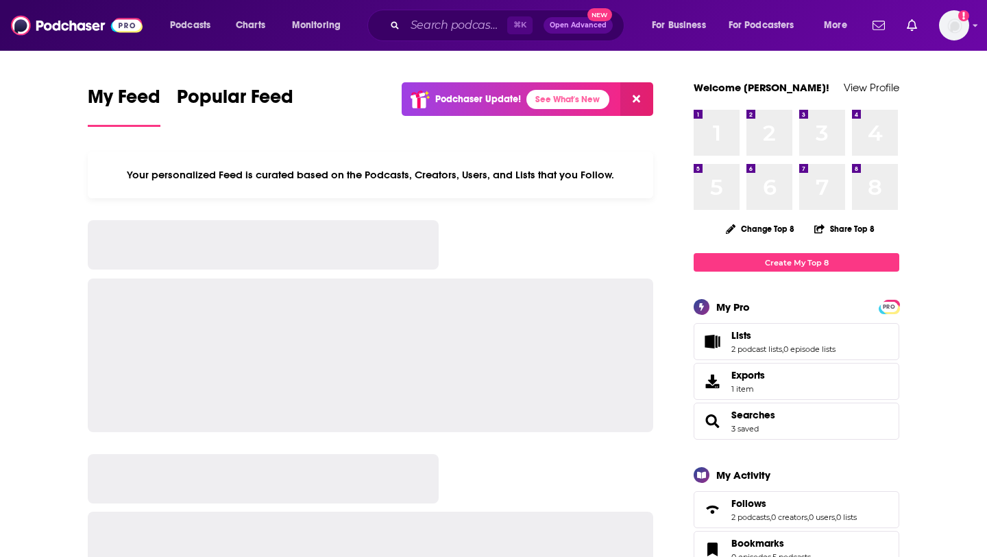 The width and height of the screenshot is (987, 557). Describe the element at coordinates (456, 25) in the screenshot. I see `input: Search podcasts, credits, & more...` at that location.